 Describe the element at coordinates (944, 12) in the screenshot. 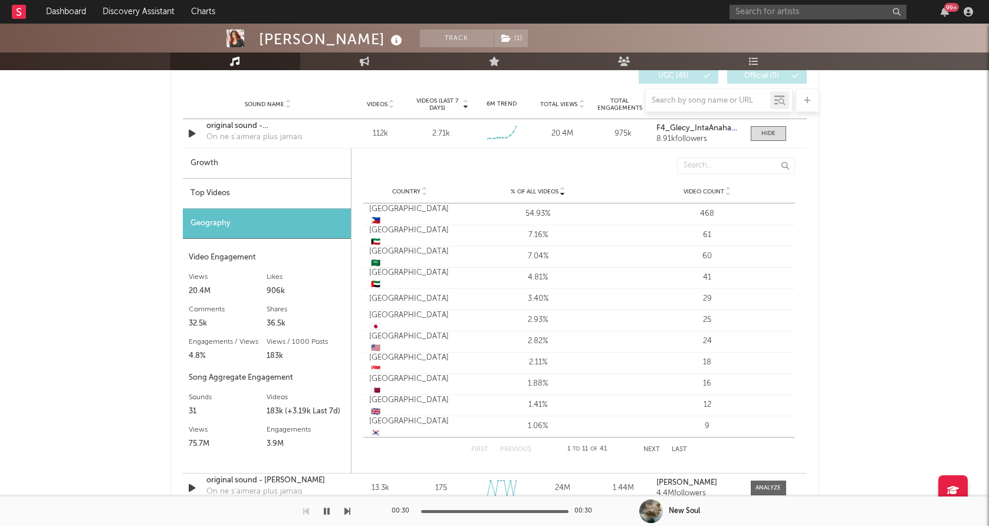

I see `button: 99+` at that location.